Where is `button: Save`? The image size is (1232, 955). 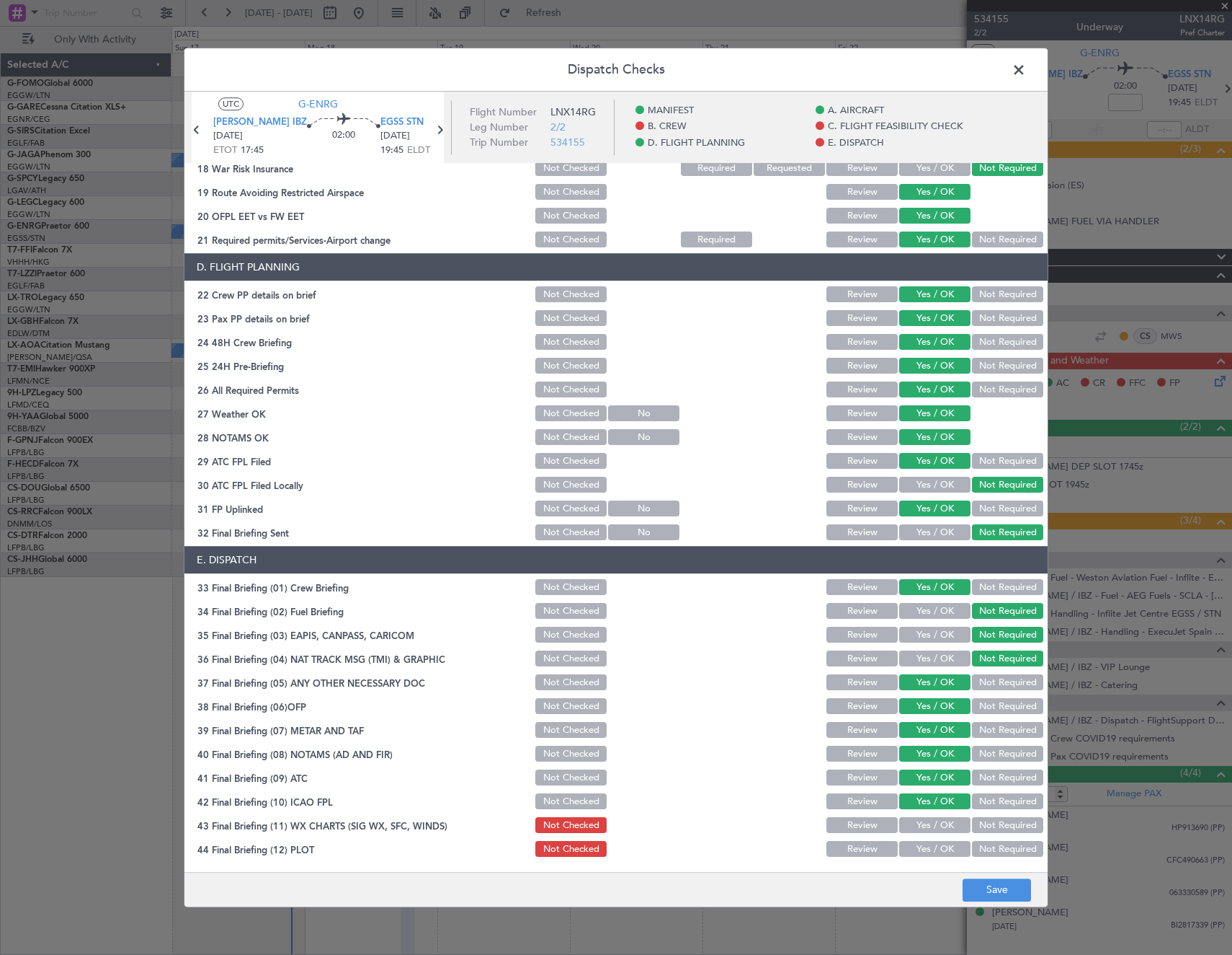
button: Save is located at coordinates (997, 890).